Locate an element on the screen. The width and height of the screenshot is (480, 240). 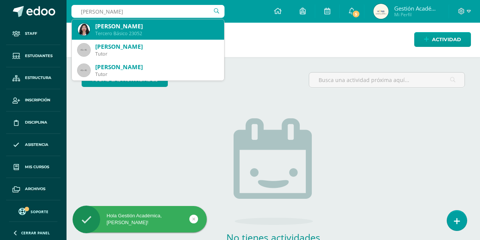
input: Busca una actividad próxima aquí... is located at coordinates (386, 80).